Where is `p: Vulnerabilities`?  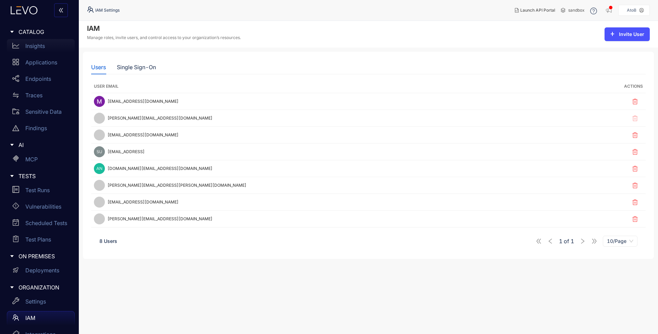
p: Vulnerabilities is located at coordinates (43, 207).